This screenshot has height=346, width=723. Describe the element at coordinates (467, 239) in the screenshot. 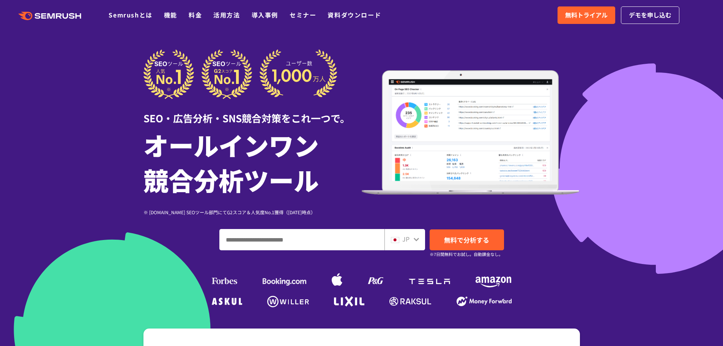

I see `a: 無料で分析する` at that location.